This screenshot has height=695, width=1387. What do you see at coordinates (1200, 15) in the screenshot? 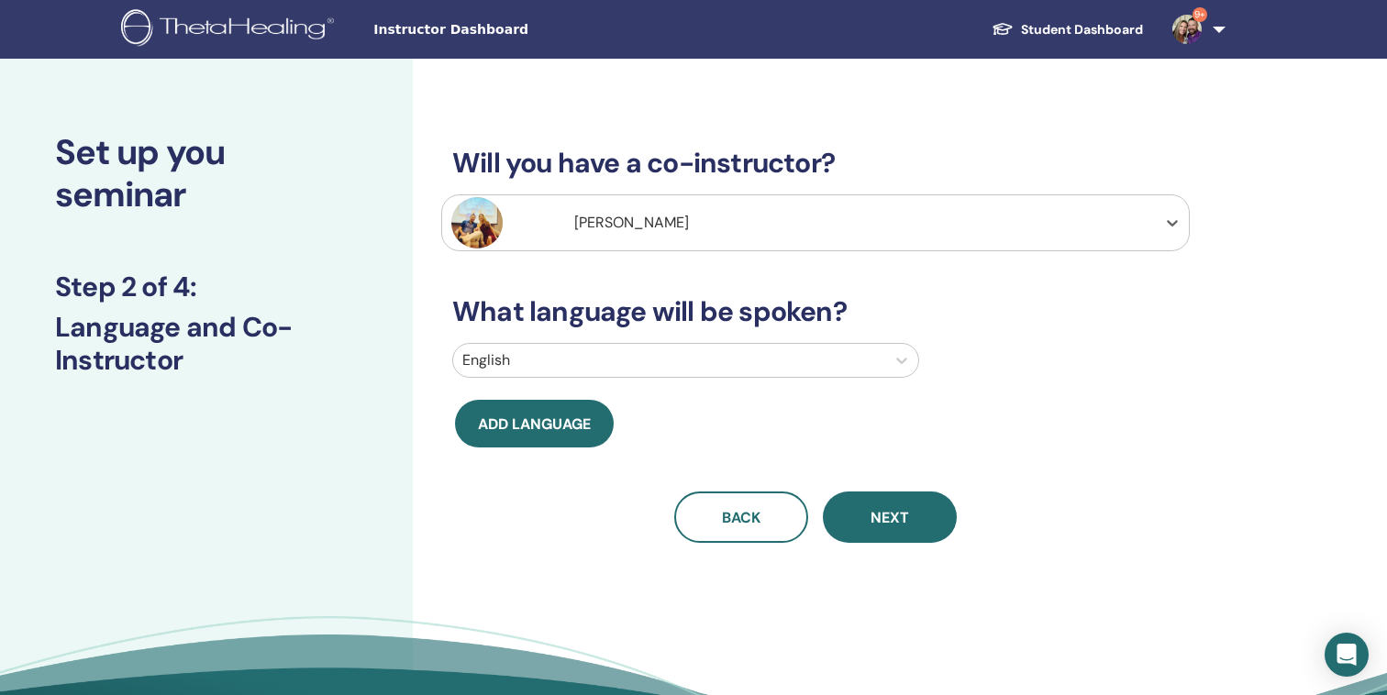
I see `span: 9+` at bounding box center [1200, 15].